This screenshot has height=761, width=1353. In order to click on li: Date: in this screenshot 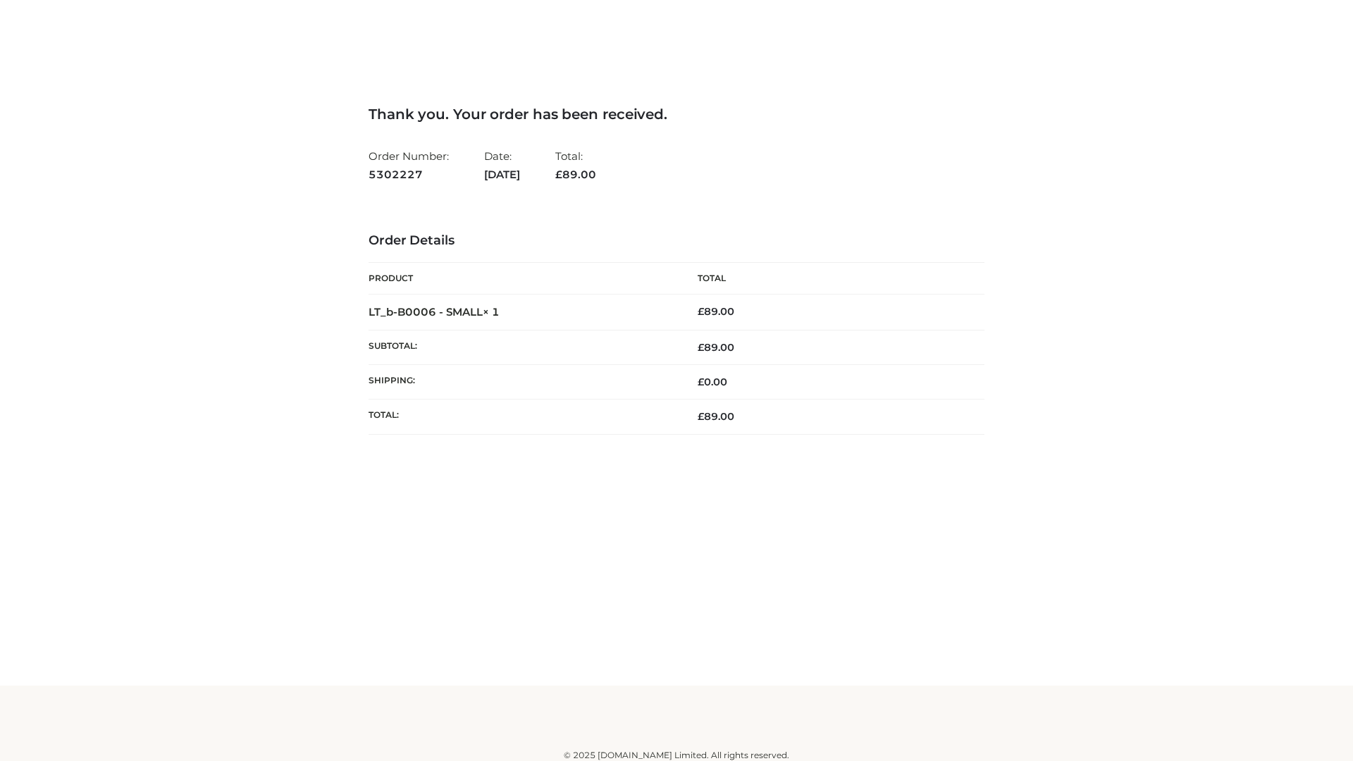, I will do `click(502, 165)`.